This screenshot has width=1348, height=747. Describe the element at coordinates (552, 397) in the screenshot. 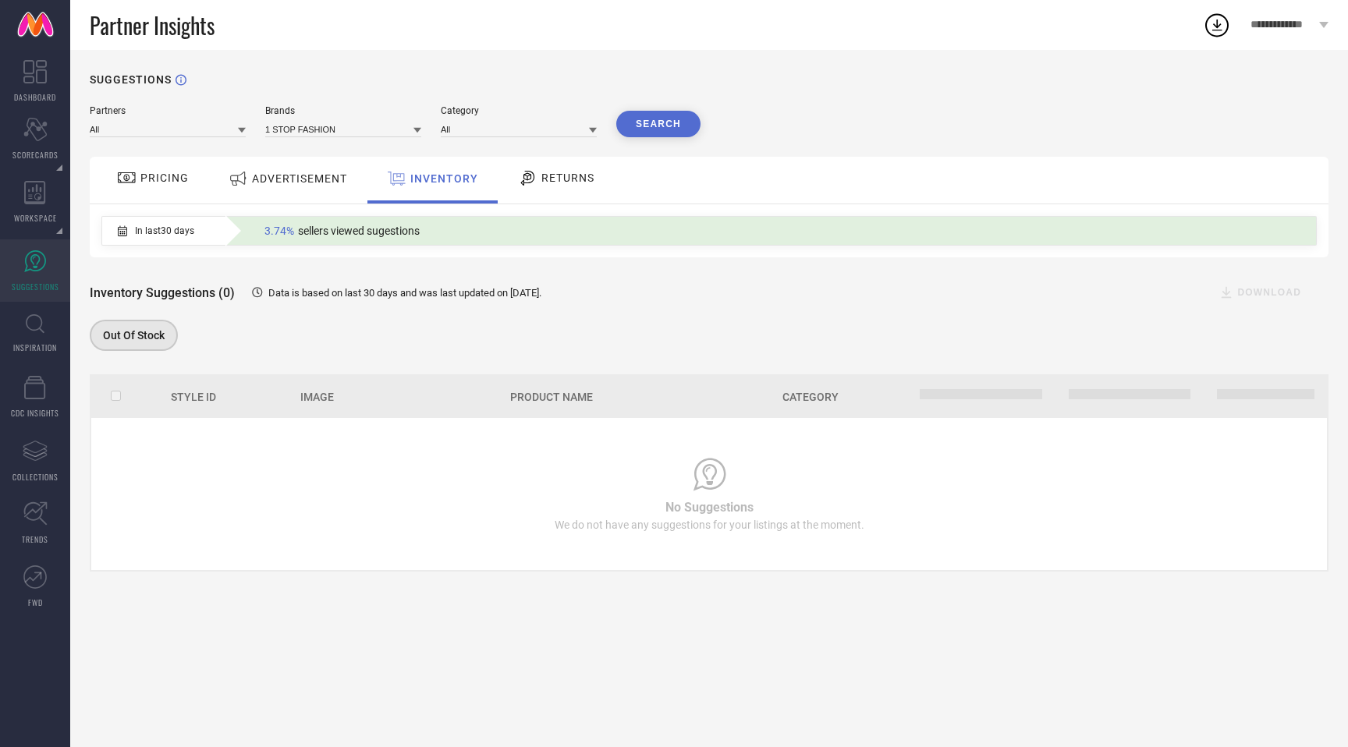

I see `span: Product Name` at that location.